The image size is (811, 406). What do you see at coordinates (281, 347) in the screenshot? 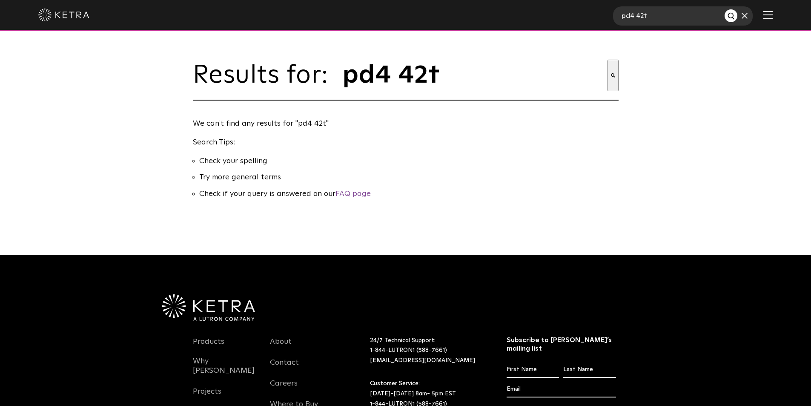
I see `a: About` at bounding box center [281, 347].